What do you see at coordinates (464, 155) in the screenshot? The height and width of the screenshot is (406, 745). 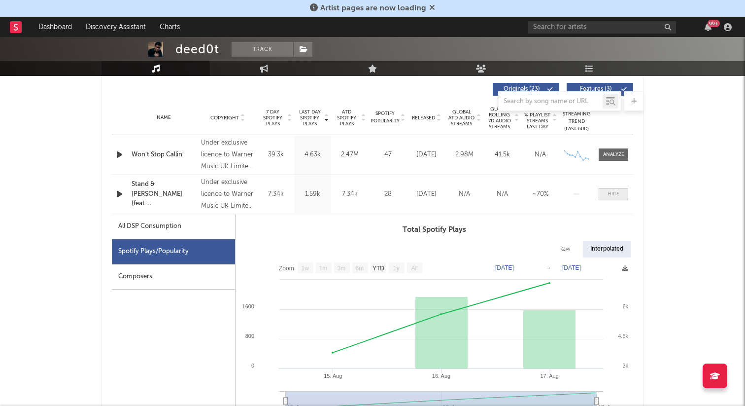 I see `div: 2.98M` at bounding box center [464, 155].